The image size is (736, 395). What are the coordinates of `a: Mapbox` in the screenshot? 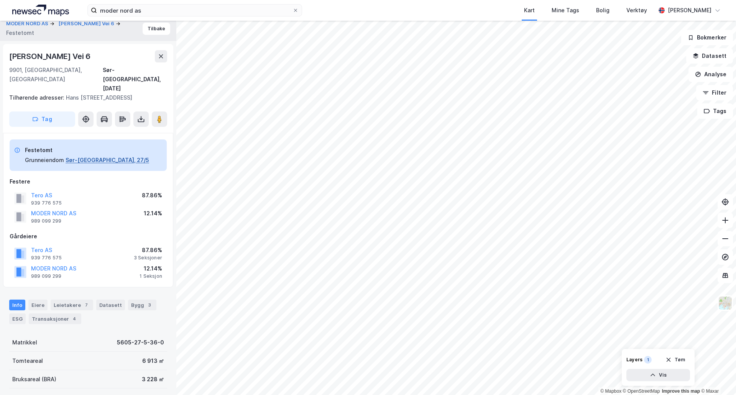 It's located at (610, 391).